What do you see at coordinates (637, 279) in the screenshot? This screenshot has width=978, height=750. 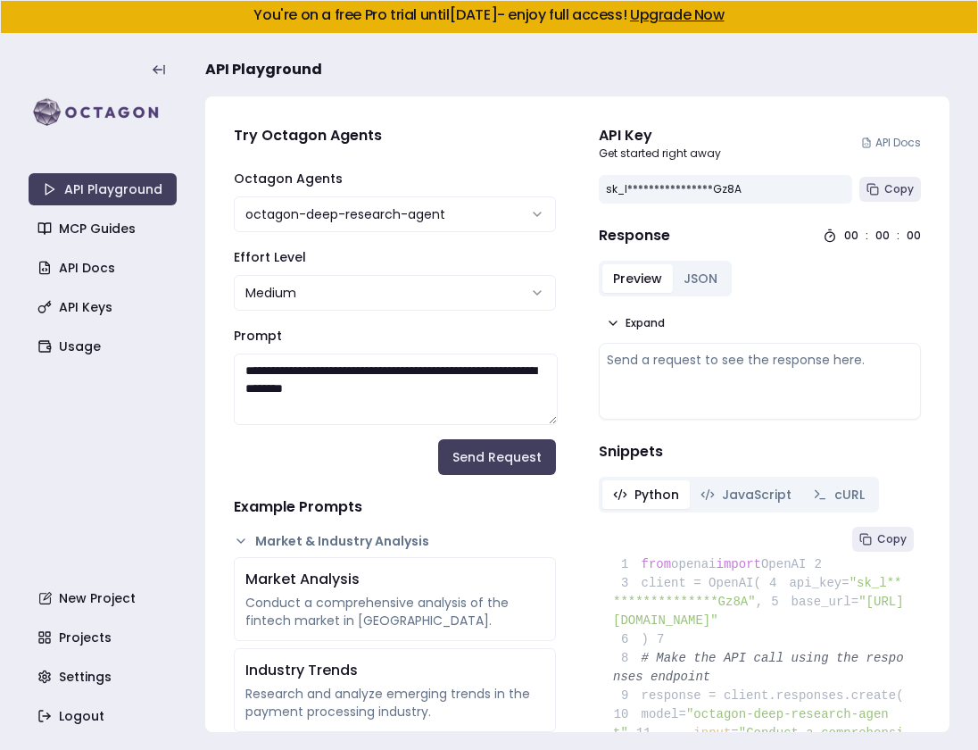 I see `button: Preview` at bounding box center [637, 279].